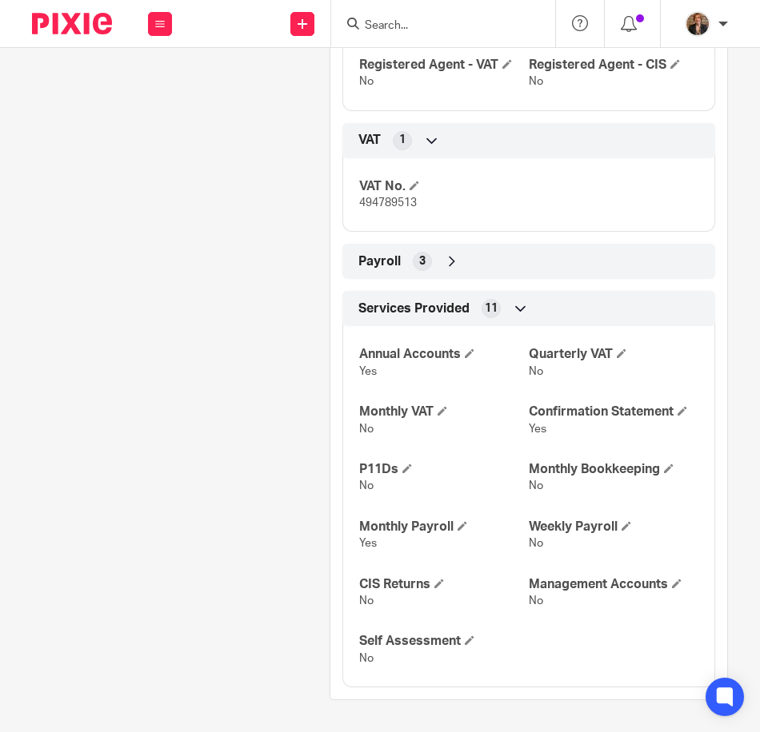 The width and height of the screenshot is (760, 732). Describe the element at coordinates (613, 585) in the screenshot. I see `h4: Management Accounts` at that location.